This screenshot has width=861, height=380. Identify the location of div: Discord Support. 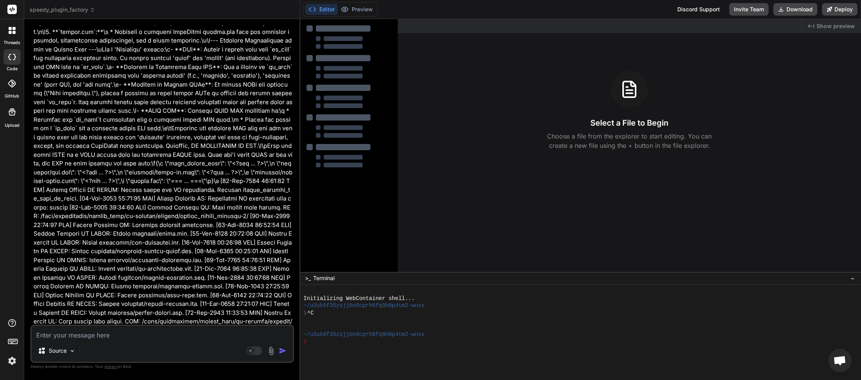
(699, 9).